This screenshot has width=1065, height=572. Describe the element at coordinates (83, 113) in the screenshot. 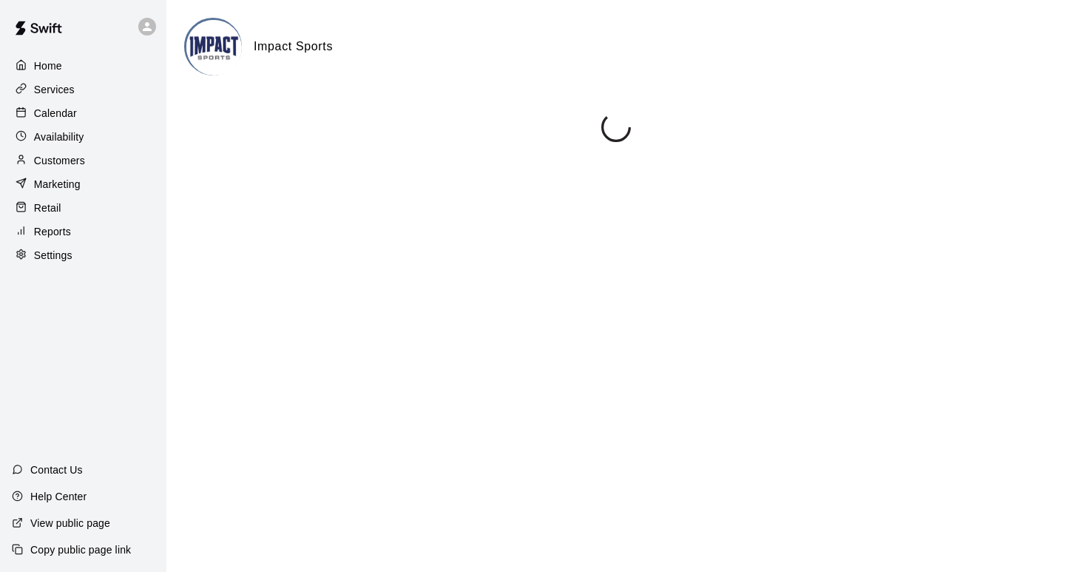

I see `a: Calendar` at that location.